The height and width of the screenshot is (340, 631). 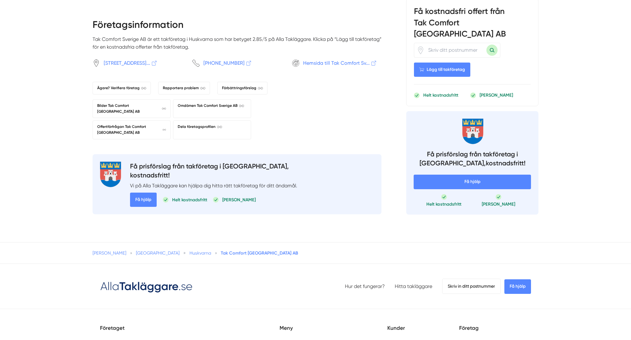 What do you see at coordinates (337, 63) in the screenshot?
I see `a: Hemsida till Tak Comfort Sv...` at bounding box center [337, 63].